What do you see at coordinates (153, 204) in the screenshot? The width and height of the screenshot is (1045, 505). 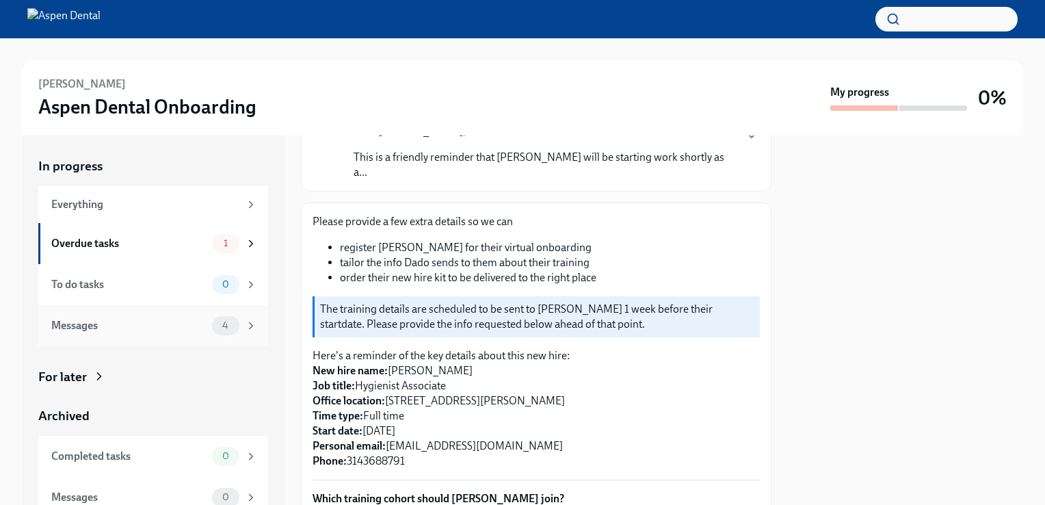 I see `a: Everything` at bounding box center [153, 204].